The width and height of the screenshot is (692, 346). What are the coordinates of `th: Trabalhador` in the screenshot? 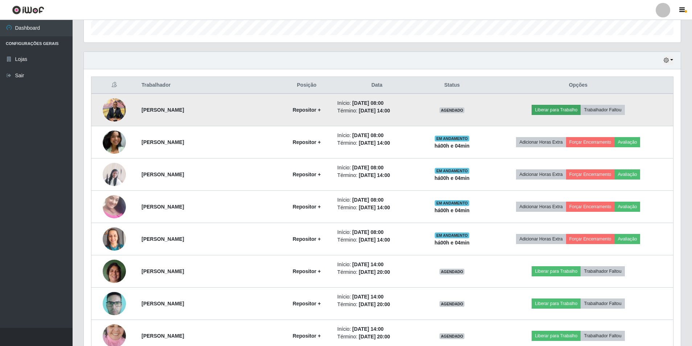 It's located at (209, 85).